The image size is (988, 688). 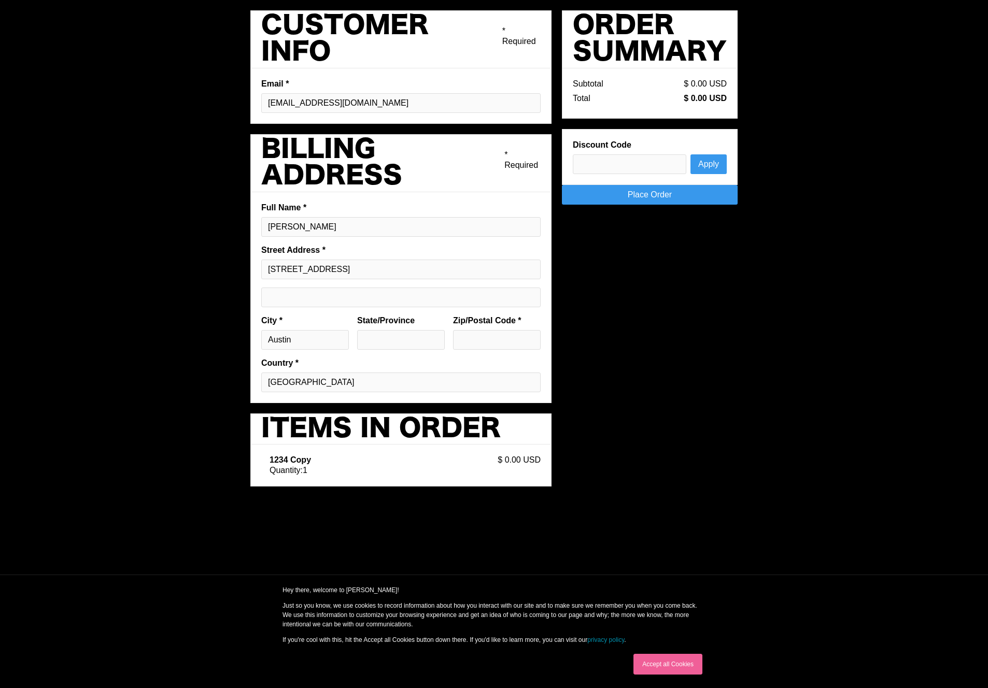 What do you see at coordinates (668, 665) in the screenshot?
I see `a: Accept all Cookies` at bounding box center [668, 665].